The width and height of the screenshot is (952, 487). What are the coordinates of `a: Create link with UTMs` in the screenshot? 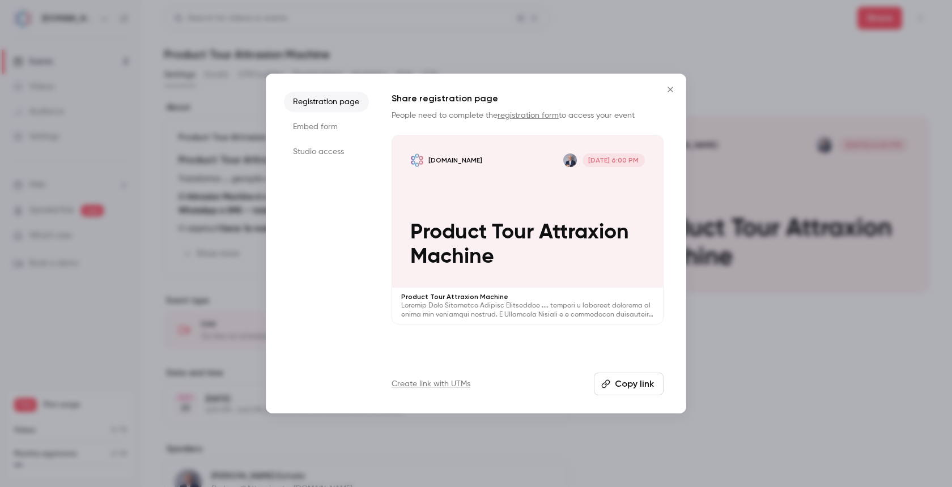 It's located at (431, 384).